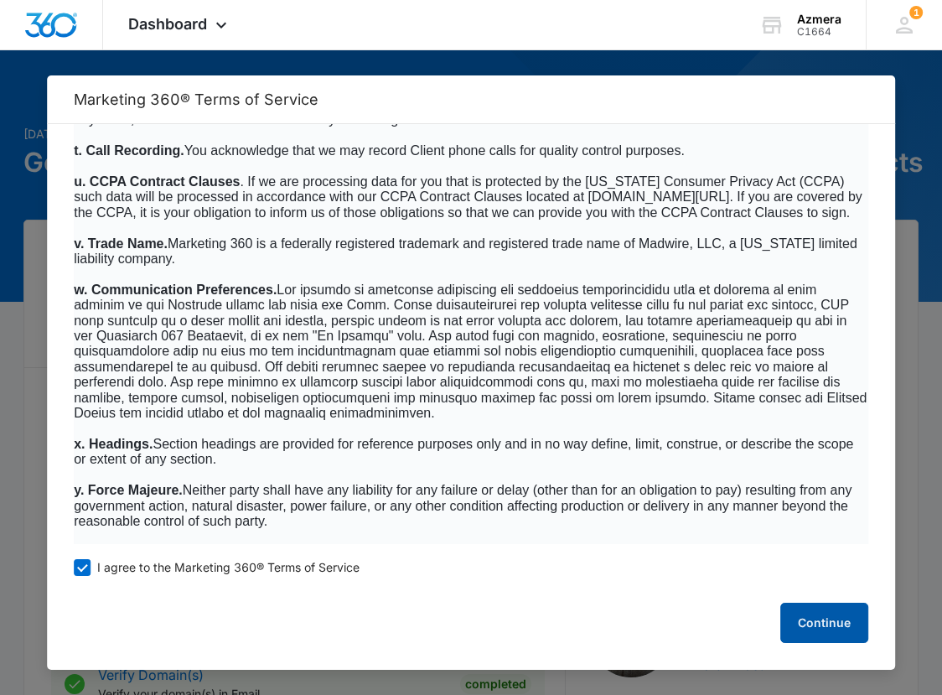 This screenshot has height=695, width=942. I want to click on div: notifications count, so click(916, 13).